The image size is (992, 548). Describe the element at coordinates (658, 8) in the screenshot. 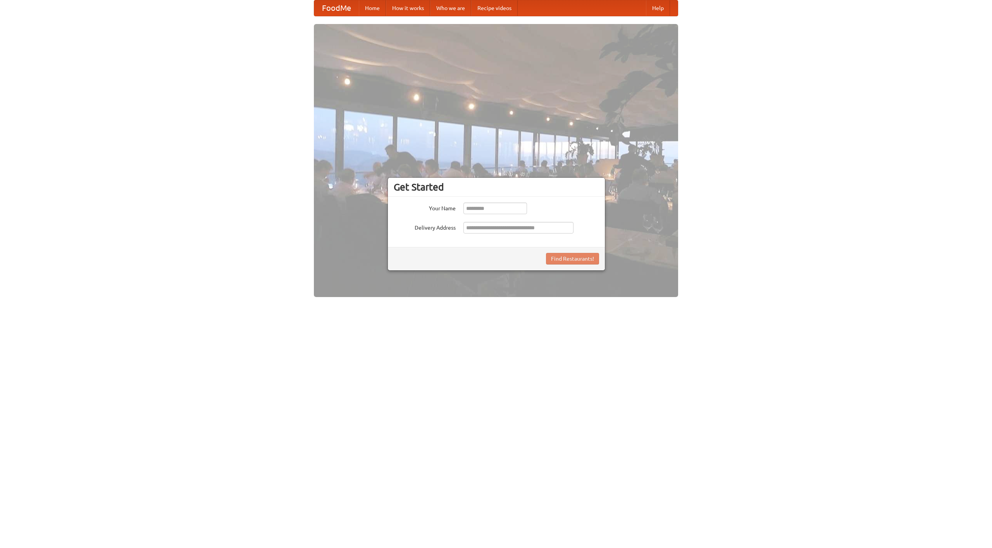

I see `a: Help` at that location.